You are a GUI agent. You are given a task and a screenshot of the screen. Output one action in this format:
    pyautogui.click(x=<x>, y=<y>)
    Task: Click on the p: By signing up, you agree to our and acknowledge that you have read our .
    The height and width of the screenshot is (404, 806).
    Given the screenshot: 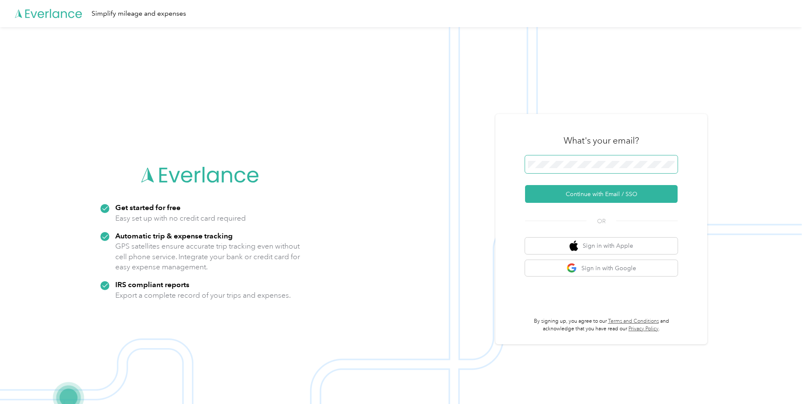 What is the action you would take?
    pyautogui.click(x=601, y=325)
    